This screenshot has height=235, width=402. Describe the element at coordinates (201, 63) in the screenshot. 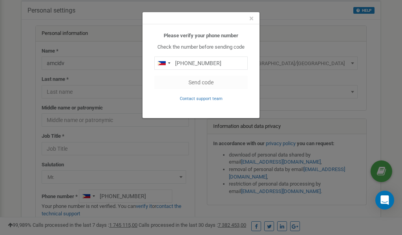

I see `input: 0905 123 4567` at that location.